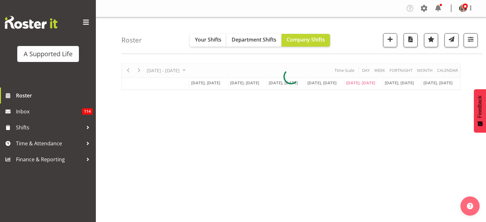 Image resolution: width=486 pixels, height=222 pixels. What do you see at coordinates (431, 40) in the screenshot?
I see `button: Highlight an important date within the roster.` at bounding box center [431, 40].